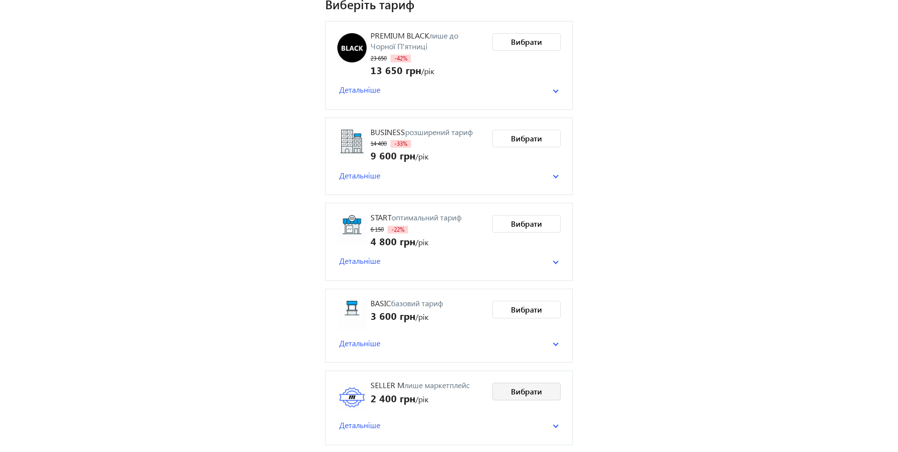 The height and width of the screenshot is (452, 898). Describe the element at coordinates (437, 385) in the screenshot. I see `span: лише маркетплейс` at that location.